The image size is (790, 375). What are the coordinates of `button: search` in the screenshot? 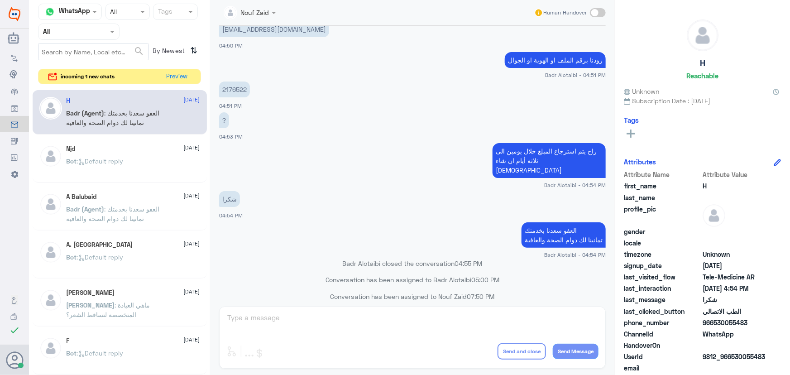 It's located at (139, 51).